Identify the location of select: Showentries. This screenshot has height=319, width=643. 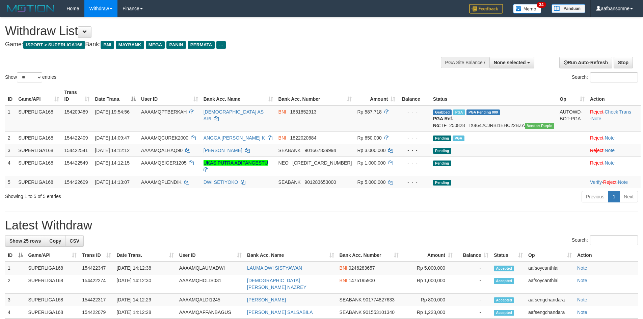
(29, 77).